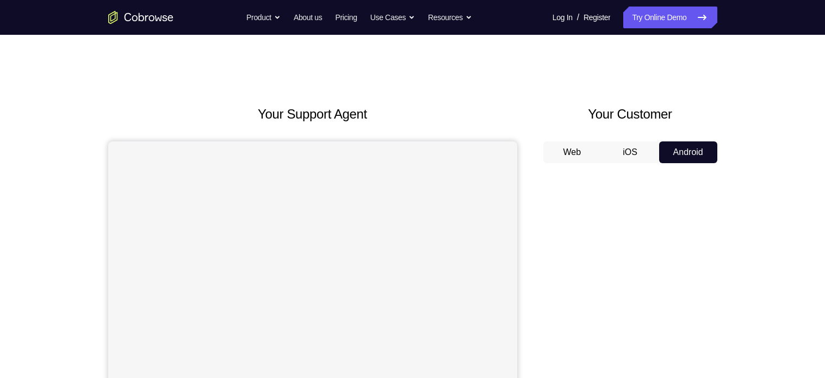 The image size is (825, 378). Describe the element at coordinates (450, 17) in the screenshot. I see `button: Resources` at that location.